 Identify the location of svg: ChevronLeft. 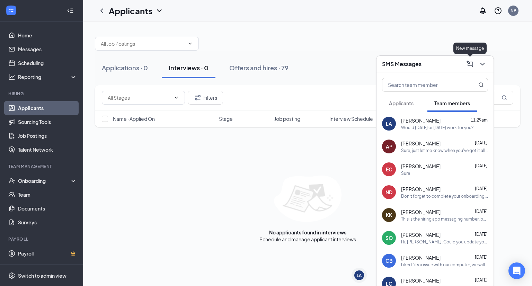
(102, 11).